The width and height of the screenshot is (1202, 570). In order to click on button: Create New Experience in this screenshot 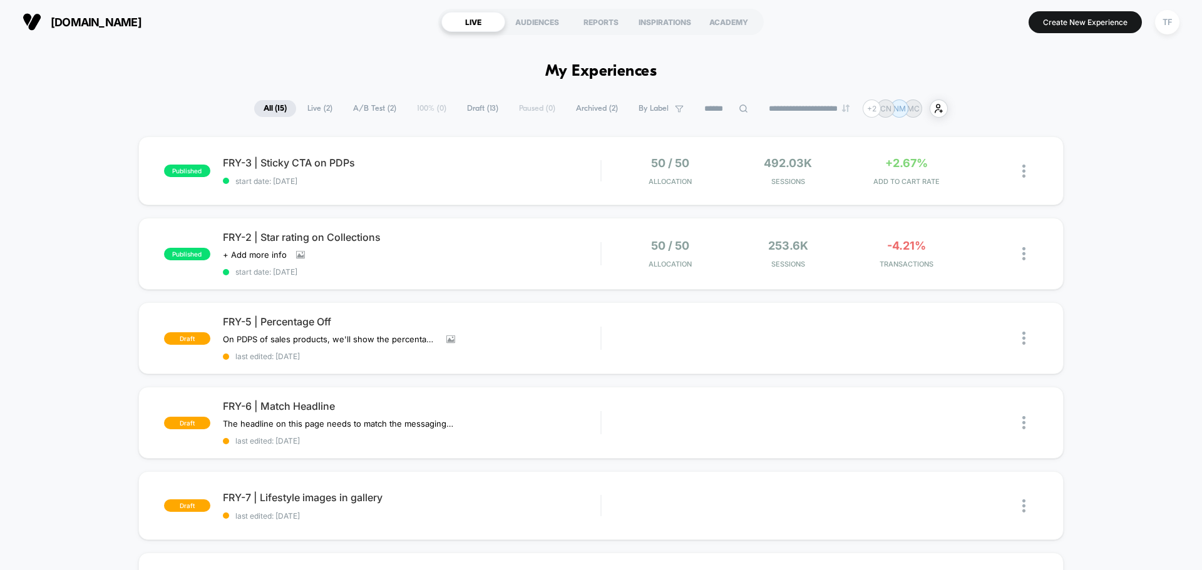, I will do `click(1085, 22)`.